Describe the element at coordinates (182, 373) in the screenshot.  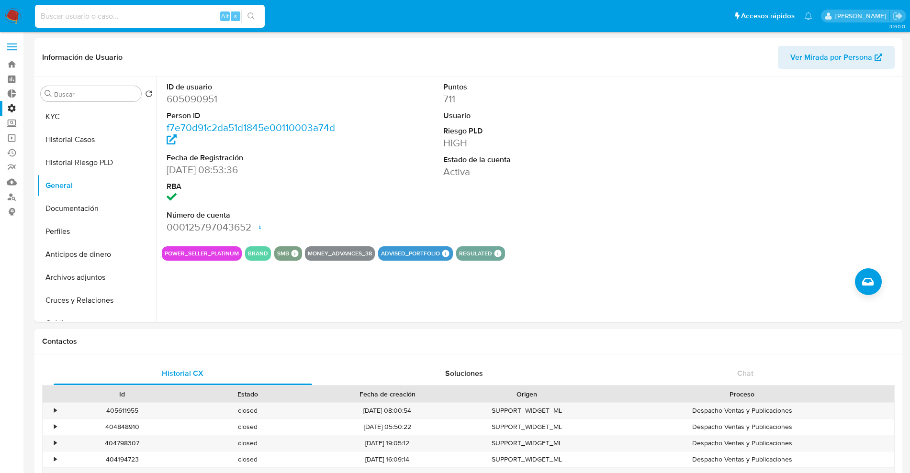
I see `span: Historial CX` at that location.